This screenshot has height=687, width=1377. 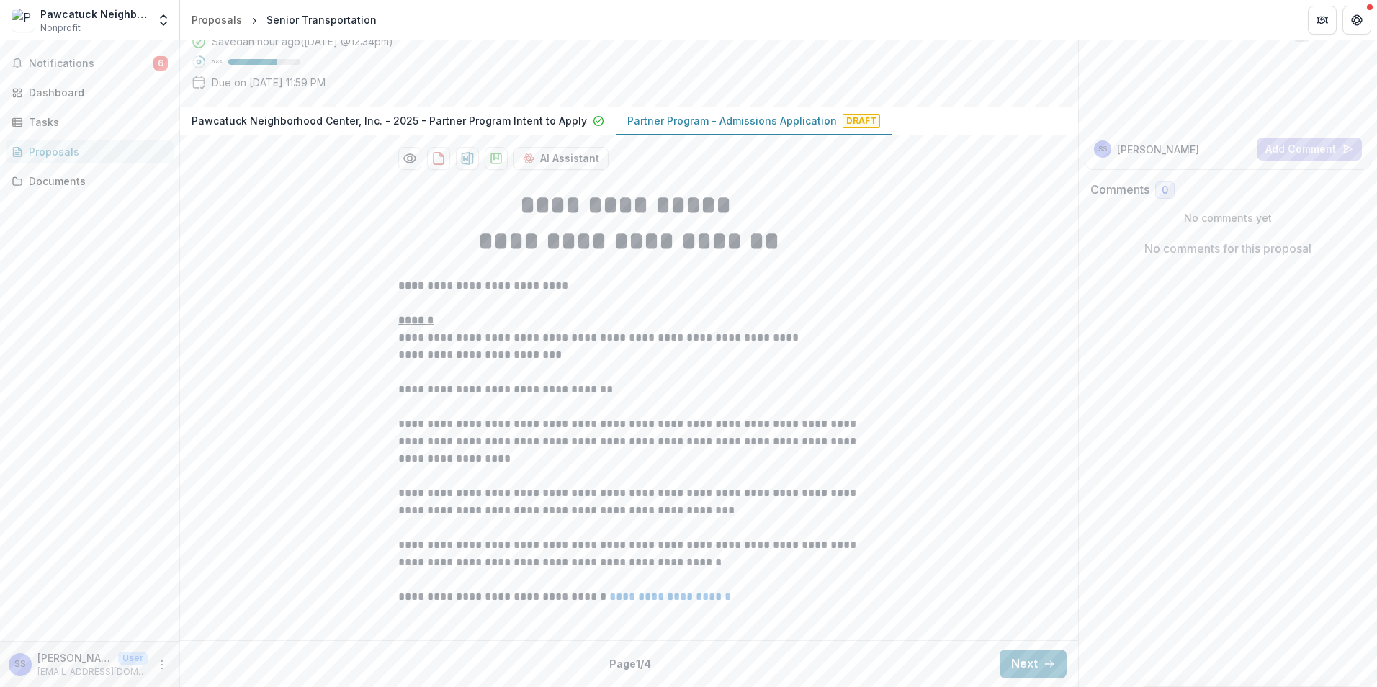 I want to click on div: Senior Transportation, so click(x=321, y=19).